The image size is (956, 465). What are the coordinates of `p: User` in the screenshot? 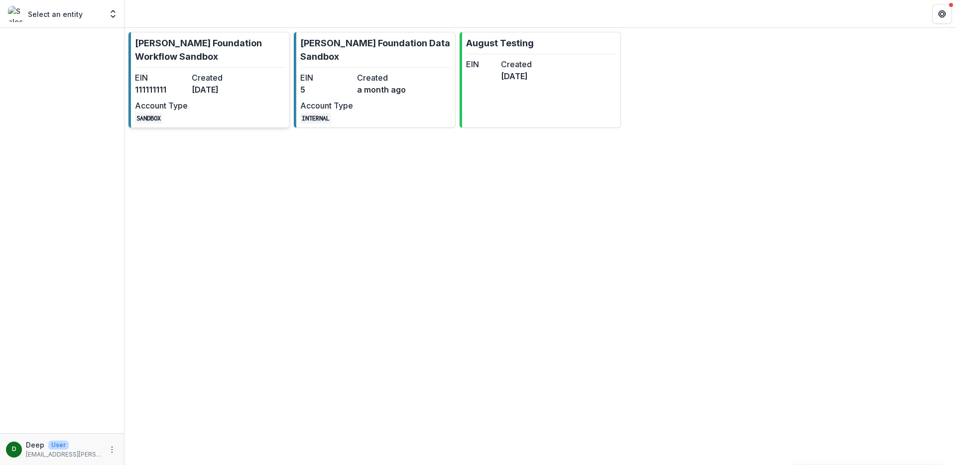 It's located at (58, 445).